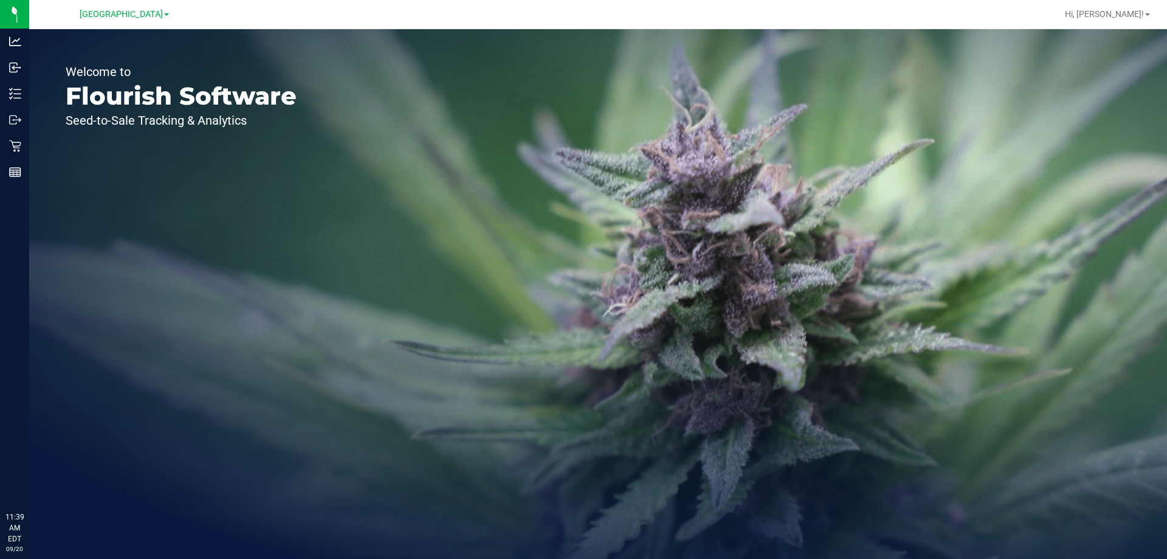 This screenshot has width=1167, height=559. What do you see at coordinates (15, 548) in the screenshot?
I see `p: 09/20` at bounding box center [15, 548].